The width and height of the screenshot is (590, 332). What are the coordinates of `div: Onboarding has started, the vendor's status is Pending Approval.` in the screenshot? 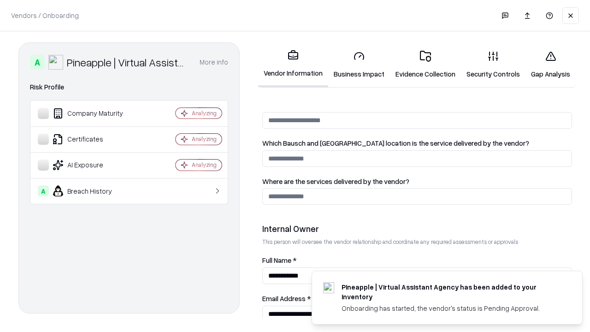 It's located at (451, 308).